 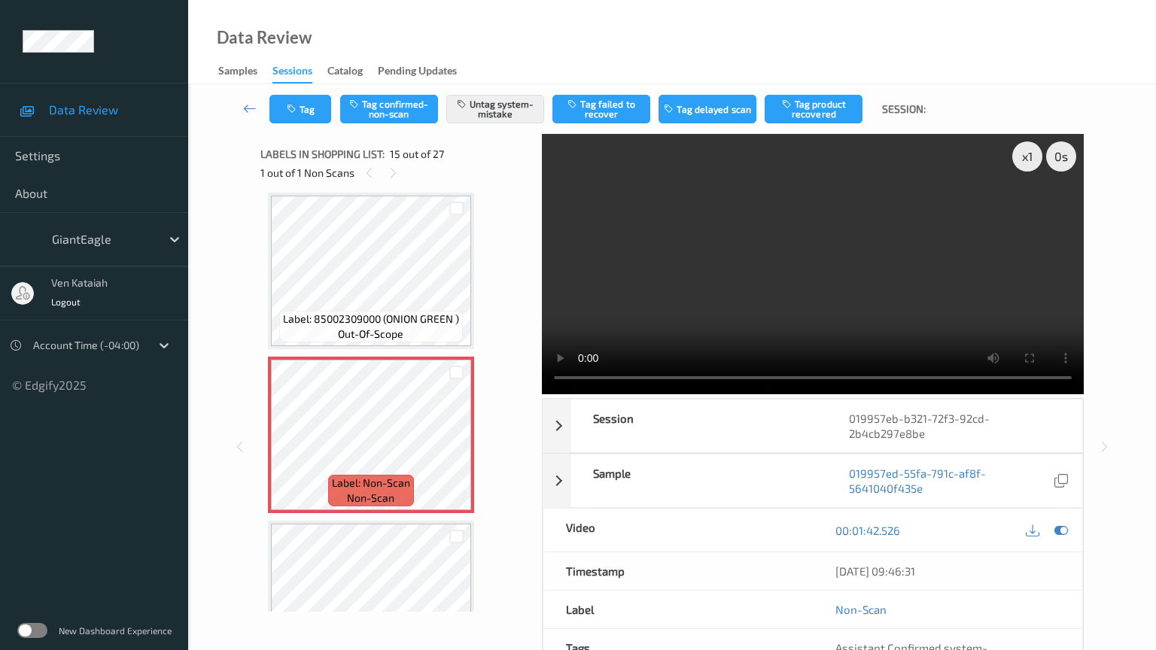 I want to click on button: Untag system-mistake, so click(x=495, y=109).